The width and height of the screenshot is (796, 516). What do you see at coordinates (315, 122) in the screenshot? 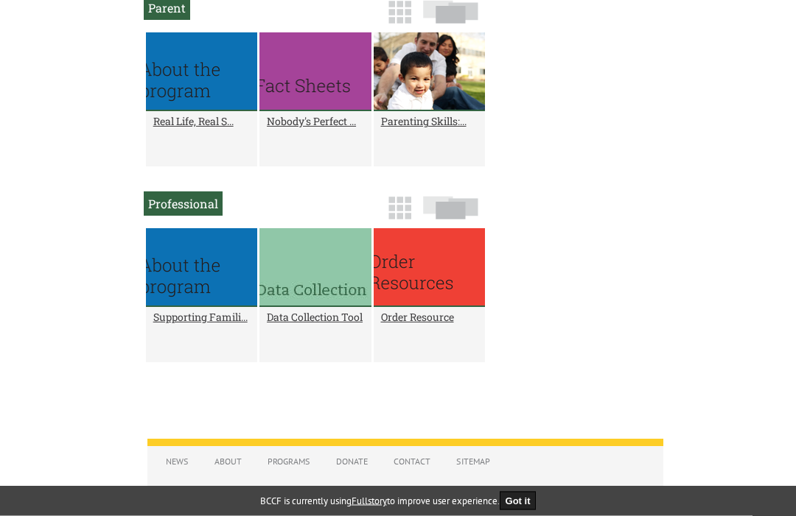
I see `h2: Nobody's Perfect ...` at bounding box center [315, 122].